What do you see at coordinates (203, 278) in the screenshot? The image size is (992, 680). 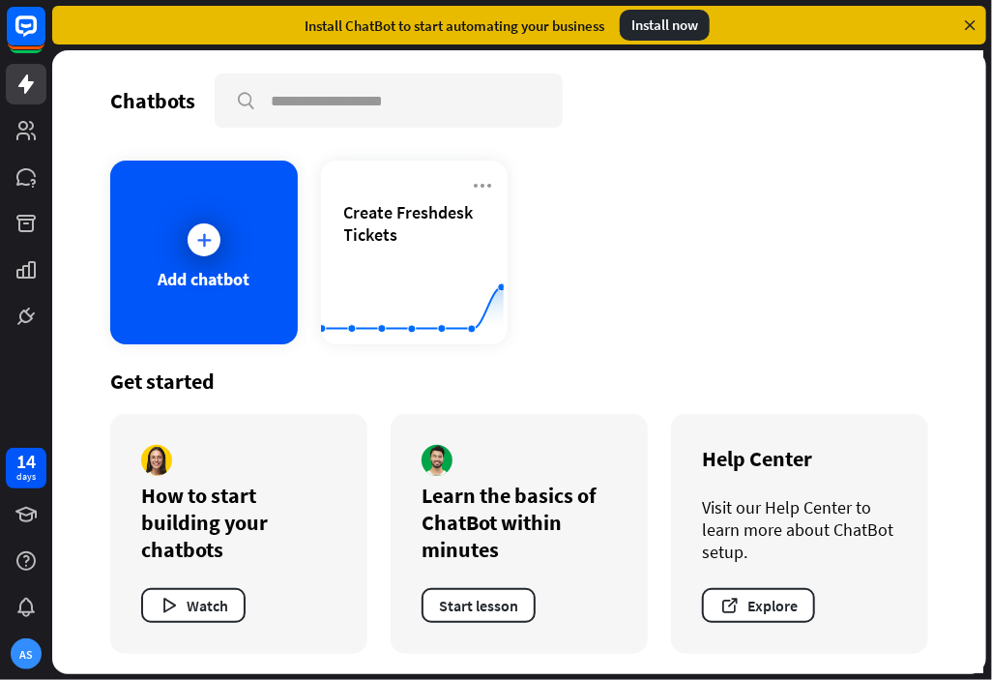 I see `div: Add chatbot` at bounding box center [203, 278].